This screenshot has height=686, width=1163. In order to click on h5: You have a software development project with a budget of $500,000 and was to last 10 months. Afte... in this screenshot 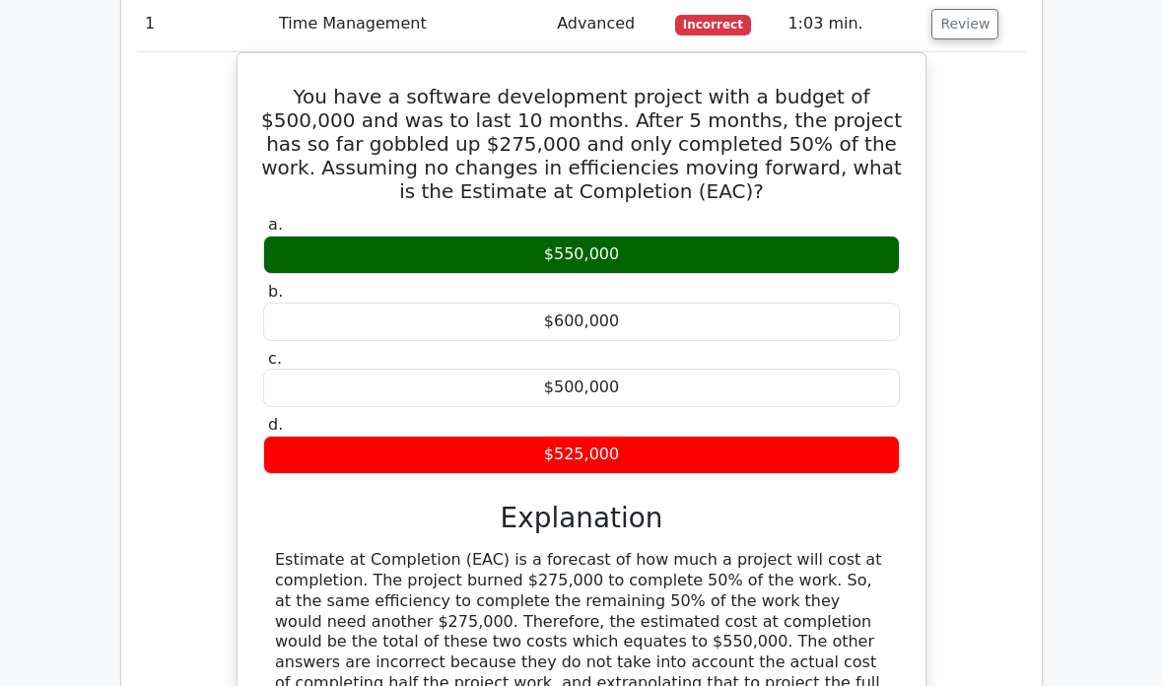, I will do `click(582, 144)`.